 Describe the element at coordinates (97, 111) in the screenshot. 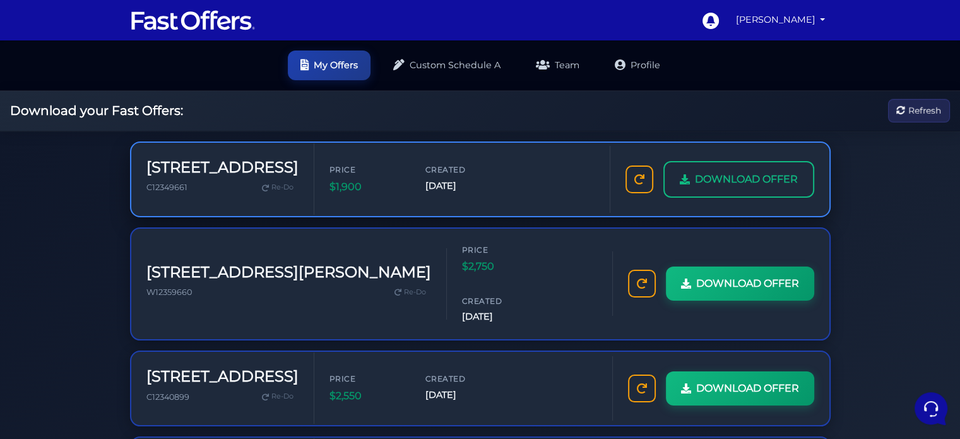

I see `h2: Download your Fast Offers:` at that location.